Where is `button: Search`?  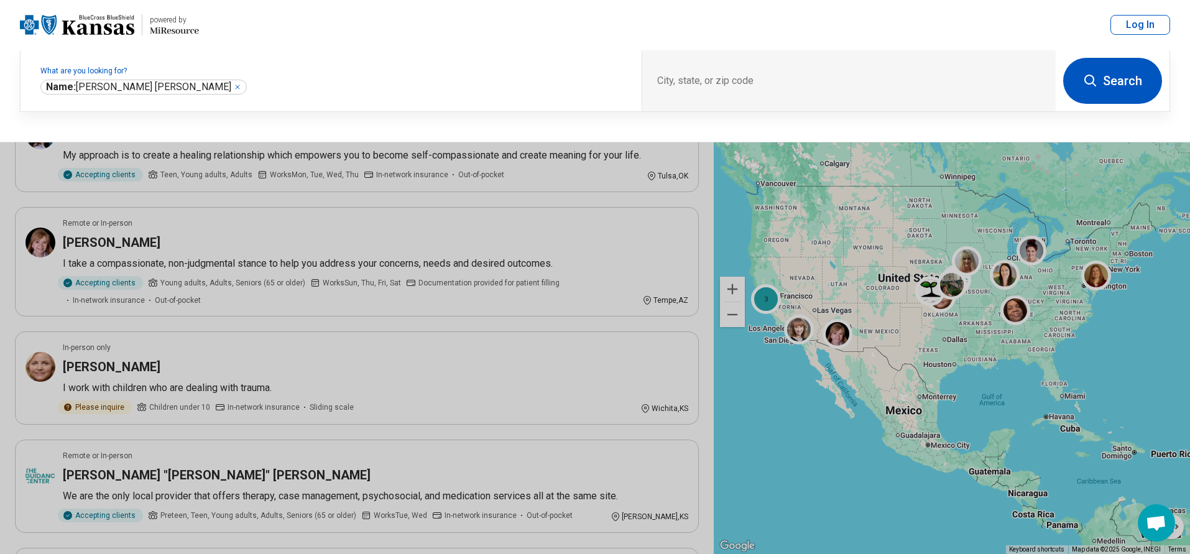
button: Search is located at coordinates (1112, 81).